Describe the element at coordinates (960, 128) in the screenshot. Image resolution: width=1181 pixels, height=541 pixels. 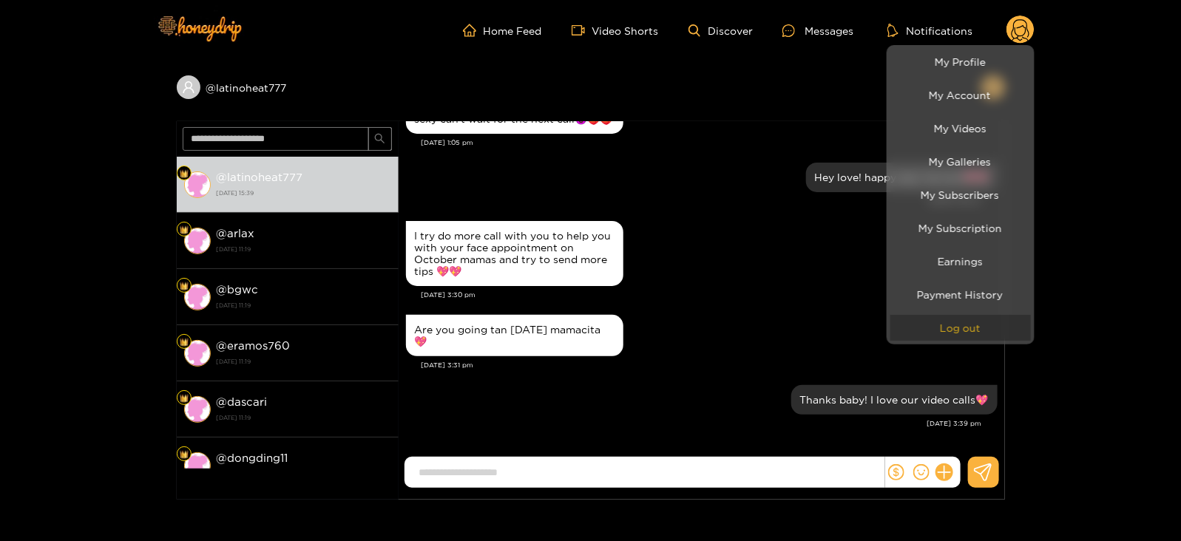
I see `a: My Videos` at that location.